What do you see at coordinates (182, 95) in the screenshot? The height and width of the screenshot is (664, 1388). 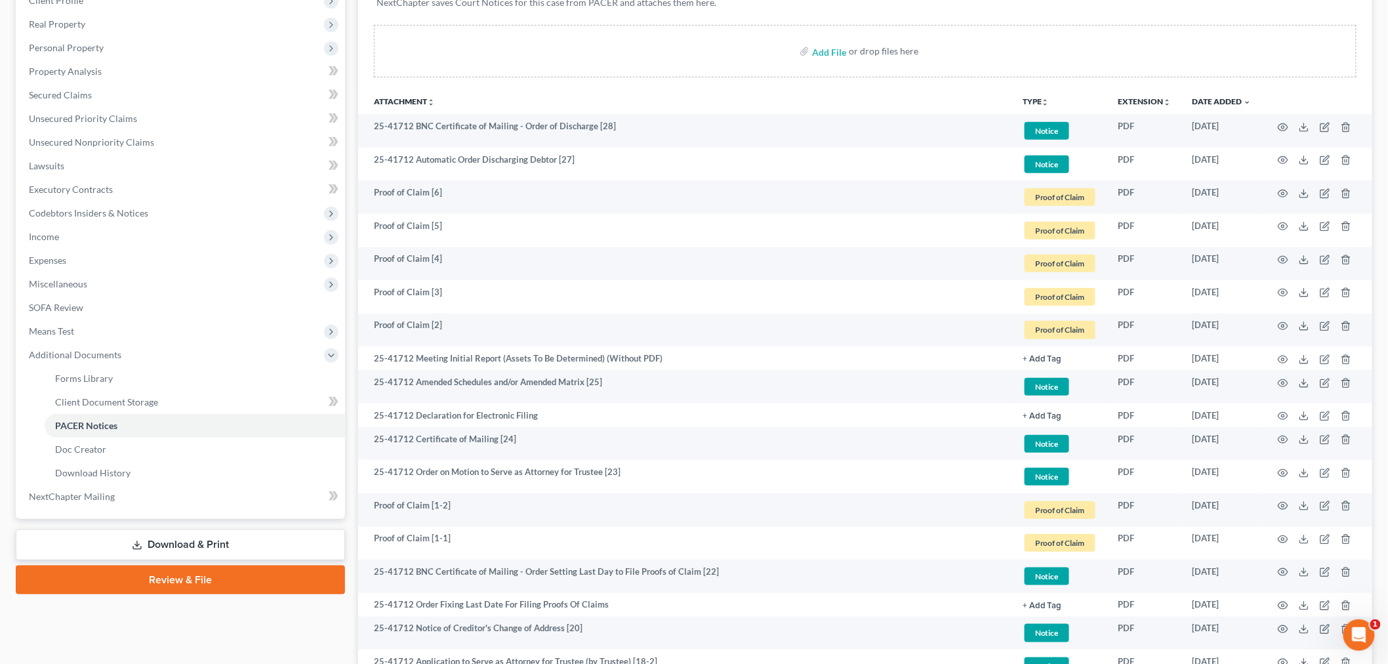 I see `a: Secured Claims` at bounding box center [182, 95].